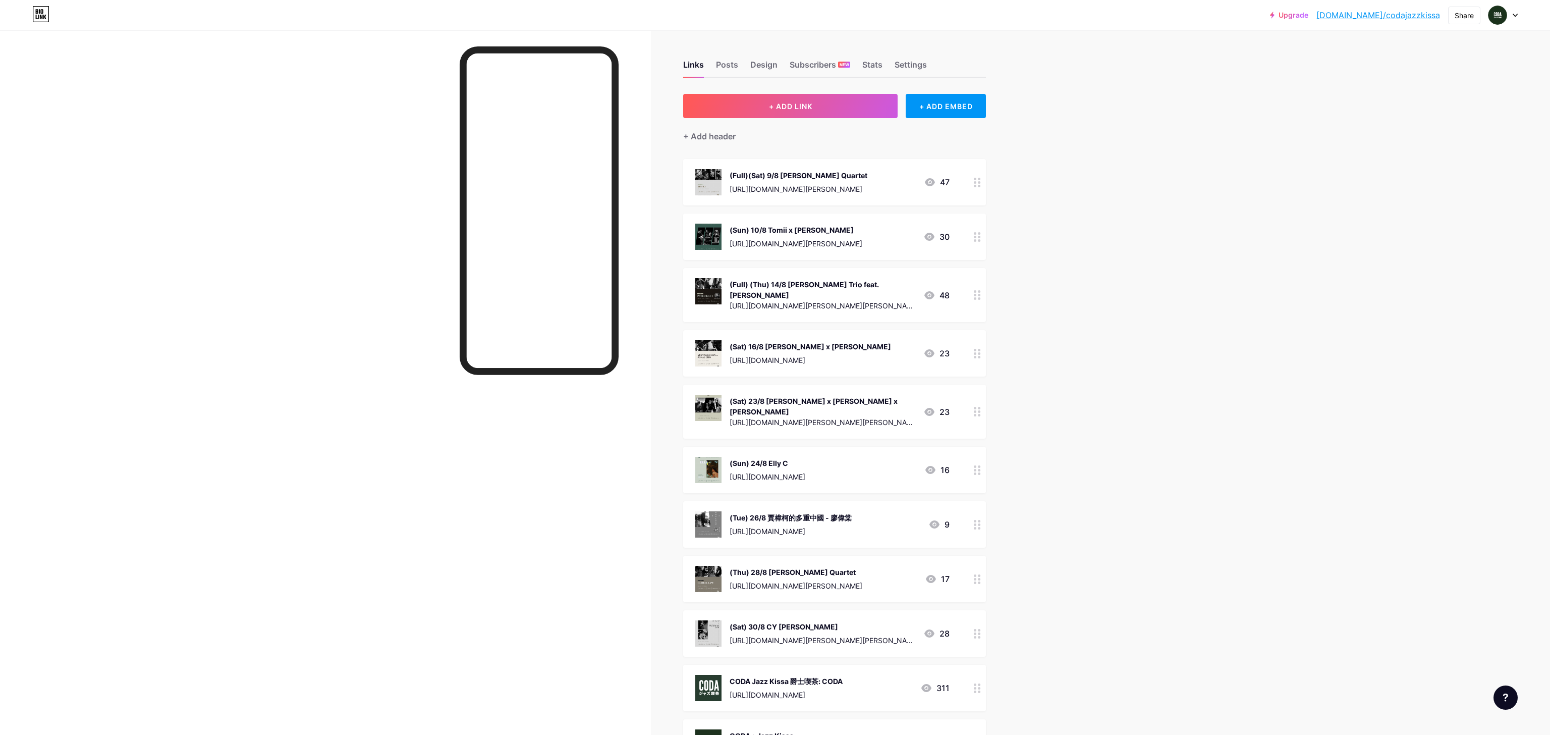  What do you see at coordinates (820, 68) in the screenshot?
I see `div: Subscribers` at bounding box center [820, 68].